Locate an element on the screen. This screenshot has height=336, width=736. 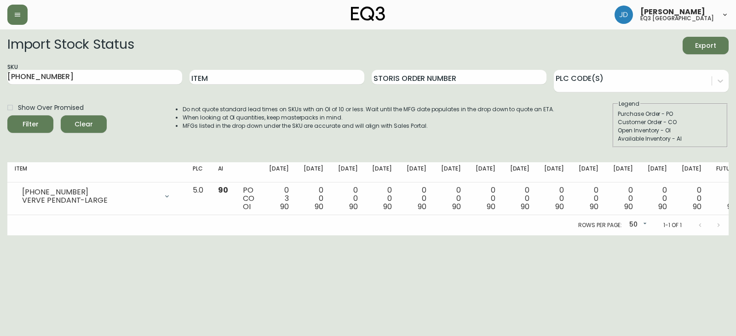
span: Export is located at coordinates (705, 46).